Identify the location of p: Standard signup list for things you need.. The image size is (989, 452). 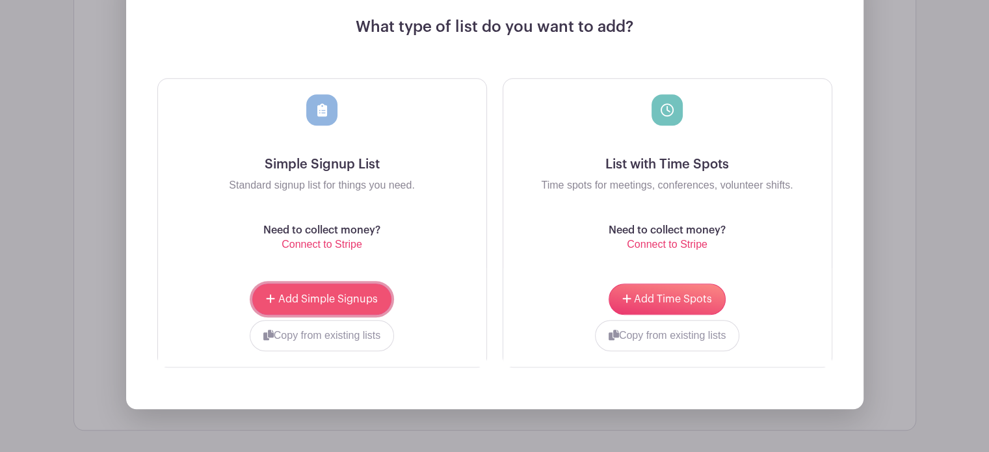
(322, 185).